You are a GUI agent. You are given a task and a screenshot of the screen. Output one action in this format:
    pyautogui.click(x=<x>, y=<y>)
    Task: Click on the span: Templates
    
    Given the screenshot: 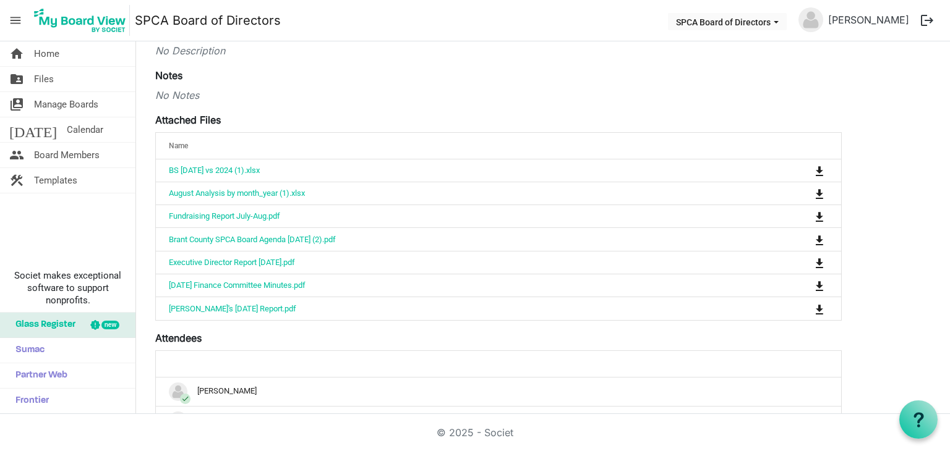 What is the action you would take?
    pyautogui.click(x=56, y=181)
    